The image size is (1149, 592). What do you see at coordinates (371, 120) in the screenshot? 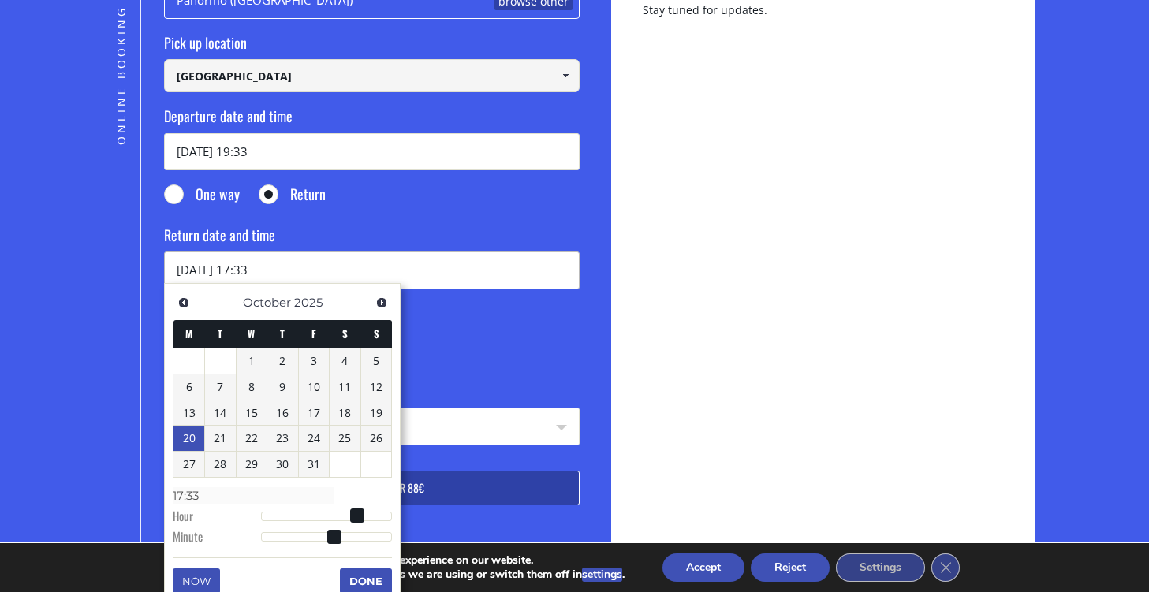
I see `label: Departure date and time` at bounding box center [371, 120].